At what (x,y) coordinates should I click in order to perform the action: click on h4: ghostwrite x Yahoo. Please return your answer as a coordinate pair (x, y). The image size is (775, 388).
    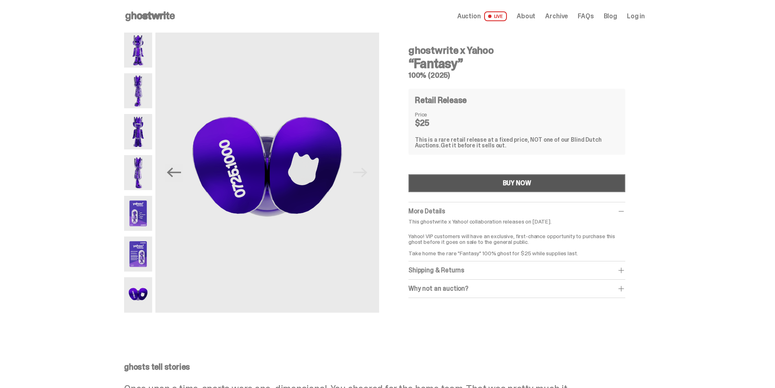
    Looking at the image, I should click on (517, 50).